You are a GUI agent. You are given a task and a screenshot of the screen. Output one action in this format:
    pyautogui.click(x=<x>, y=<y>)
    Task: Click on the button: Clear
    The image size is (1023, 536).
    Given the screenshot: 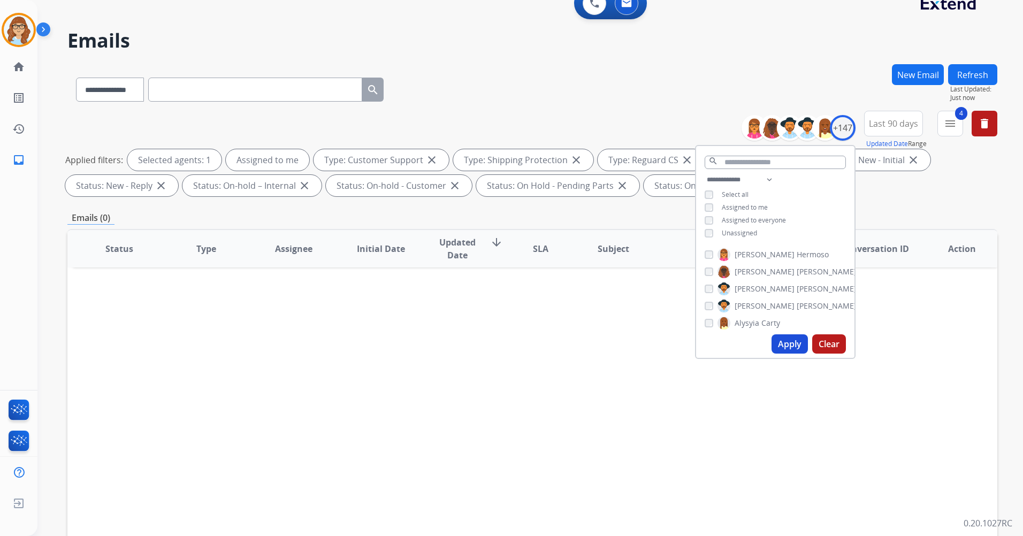 What is the action you would take?
    pyautogui.click(x=829, y=344)
    